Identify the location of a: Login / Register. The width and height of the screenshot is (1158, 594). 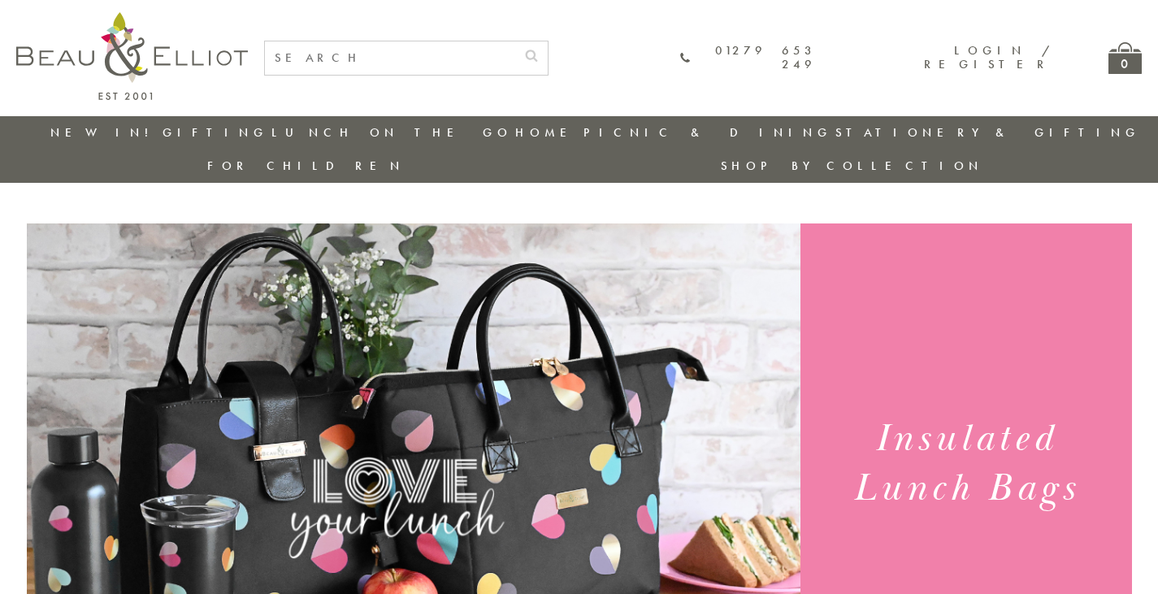
(987, 57).